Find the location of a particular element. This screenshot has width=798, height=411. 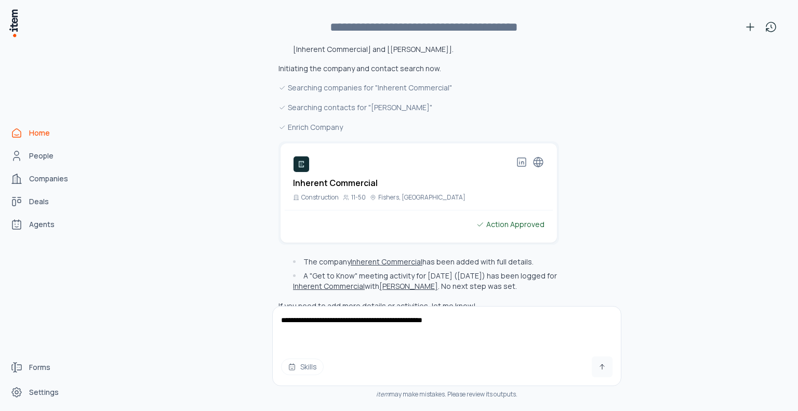

button: Send message is located at coordinates (602, 367).